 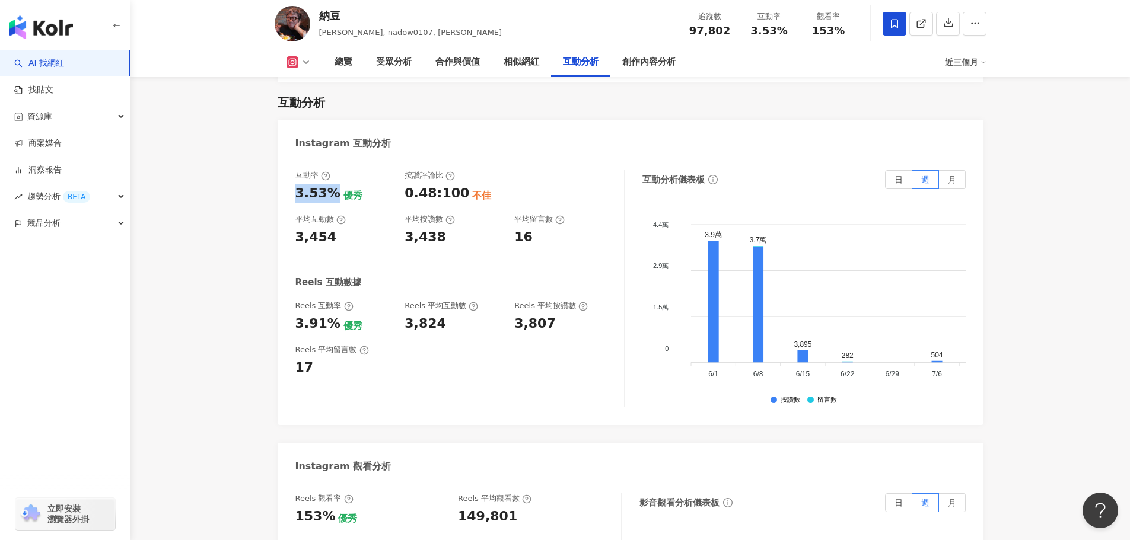 I want to click on div: 3,438, so click(x=425, y=237).